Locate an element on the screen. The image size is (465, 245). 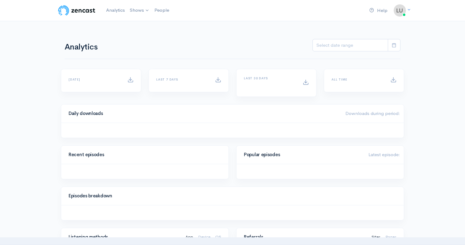
h4: Referrals is located at coordinates (304, 237).